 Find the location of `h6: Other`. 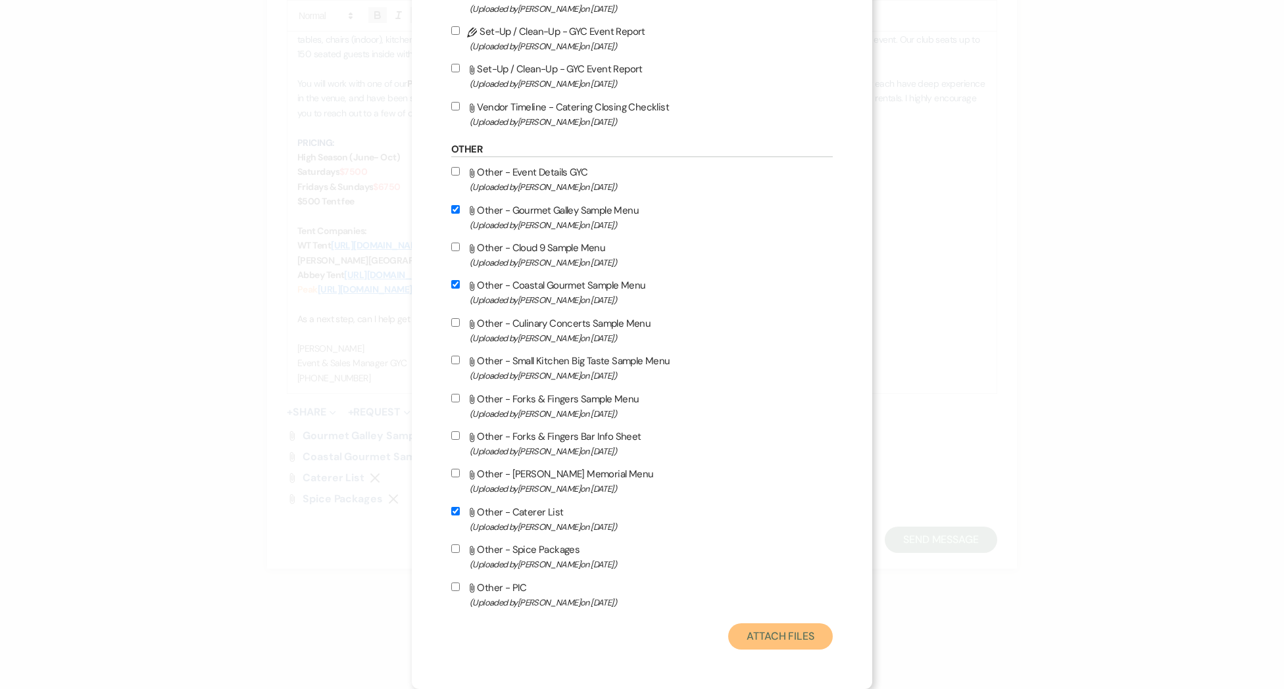

h6: Other is located at coordinates (642, 150).